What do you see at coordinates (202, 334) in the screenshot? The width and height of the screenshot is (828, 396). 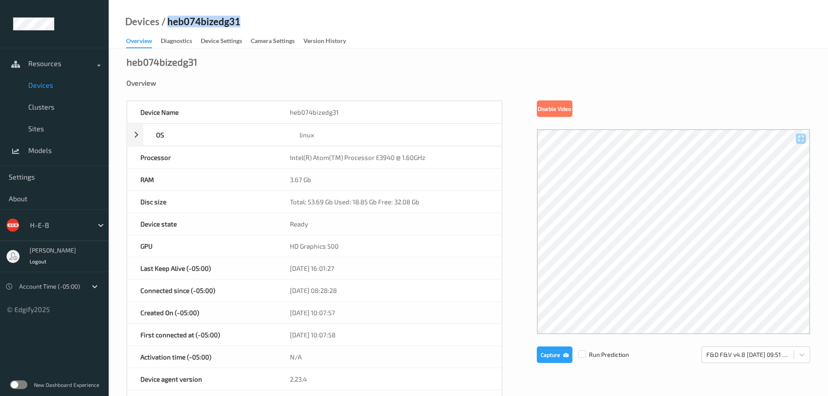 I see `div: First connected at (-05:00)` at bounding box center [202, 334].